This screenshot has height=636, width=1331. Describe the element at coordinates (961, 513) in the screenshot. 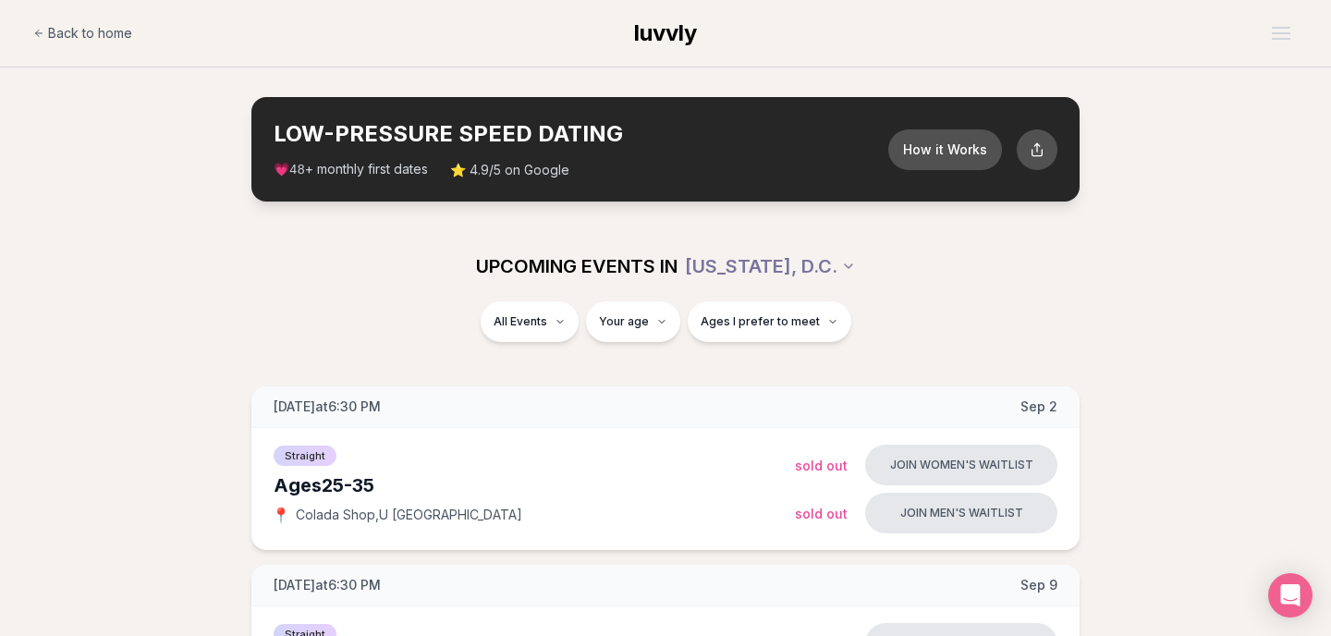

I see `a: Join men's waitlist` at that location.